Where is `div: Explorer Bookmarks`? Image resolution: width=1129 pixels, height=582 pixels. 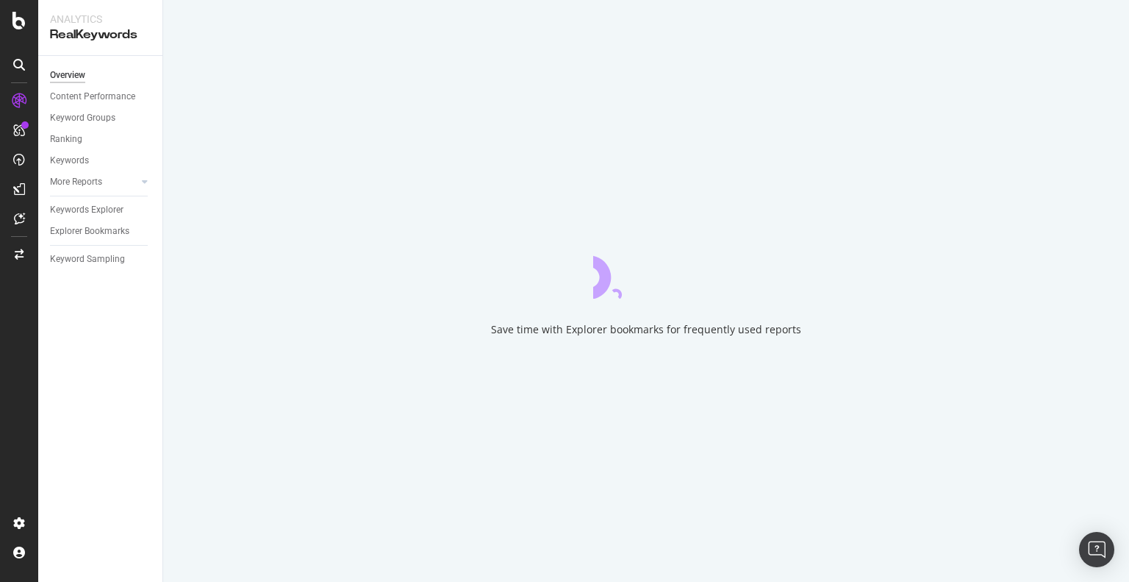 div: Explorer Bookmarks is located at coordinates (90, 231).